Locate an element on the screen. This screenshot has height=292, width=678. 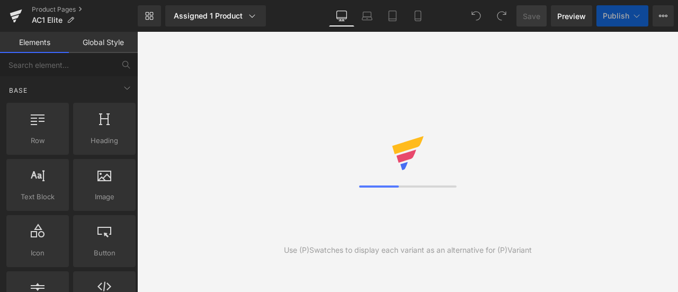
button: More is located at coordinates (663, 16).